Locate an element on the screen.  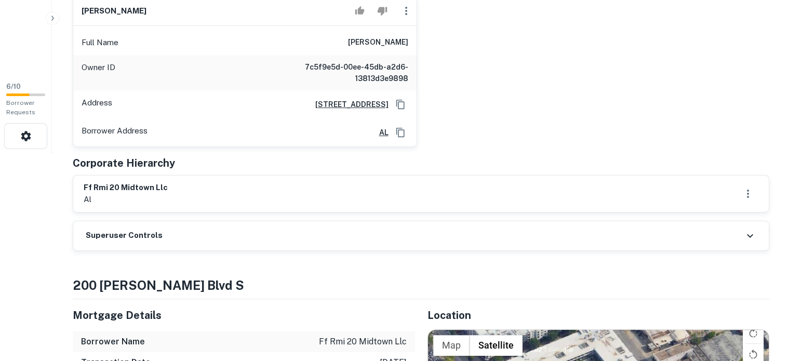
h6: Borrower Name is located at coordinates (113, 342).